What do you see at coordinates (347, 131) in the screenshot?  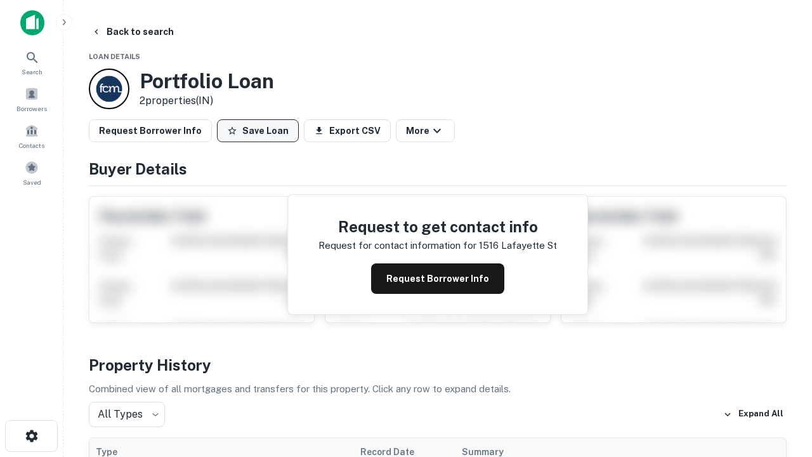 I see `button: Export CSV` at bounding box center [347, 131].